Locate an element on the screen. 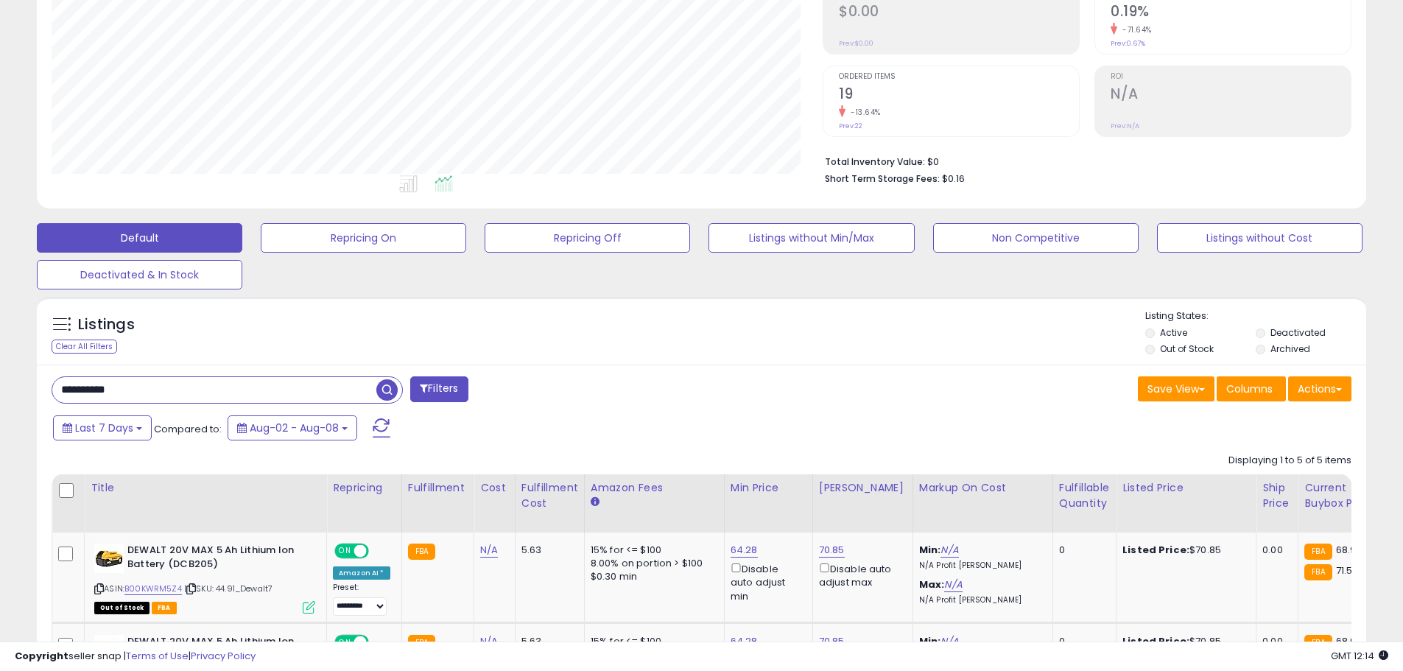 This screenshot has height=671, width=1403. div: Repricing is located at coordinates (364, 488).